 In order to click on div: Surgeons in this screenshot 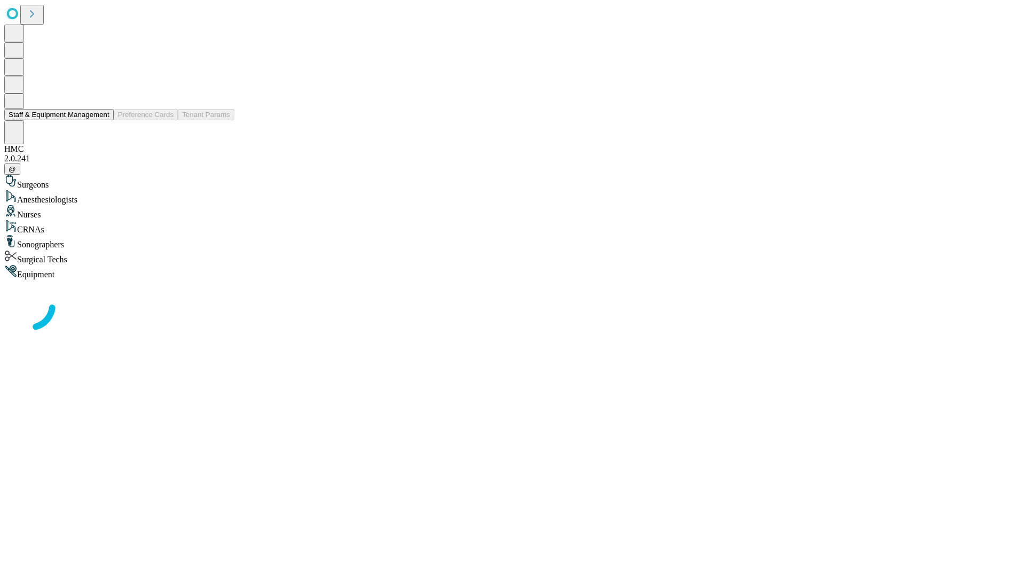, I will do `click(513, 182)`.